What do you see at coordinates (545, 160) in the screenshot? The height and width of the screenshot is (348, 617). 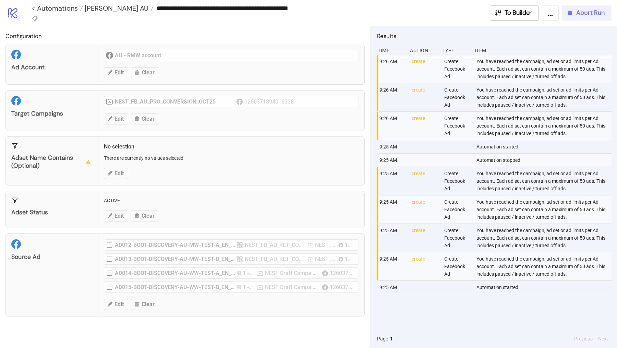 I see `div: Automation stopped` at bounding box center [545, 160].